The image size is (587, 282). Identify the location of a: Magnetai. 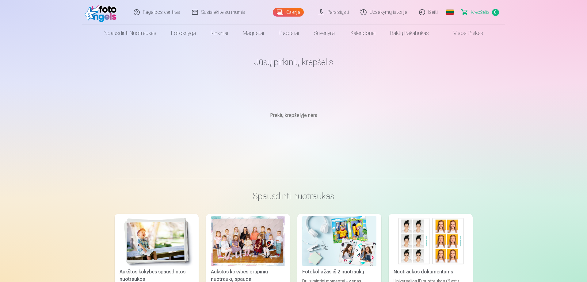
(253, 33).